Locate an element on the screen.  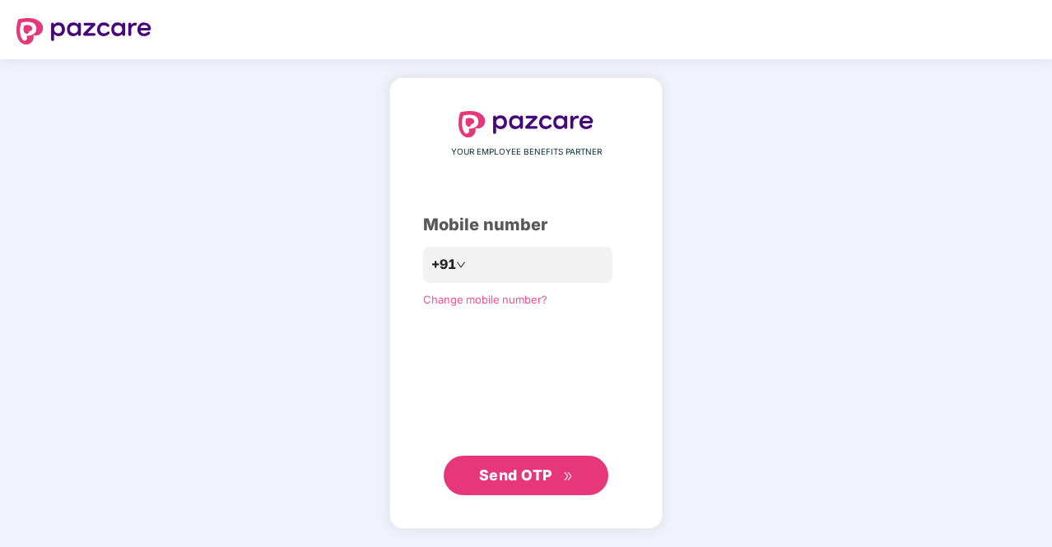
div: Mobile number is located at coordinates (526, 225).